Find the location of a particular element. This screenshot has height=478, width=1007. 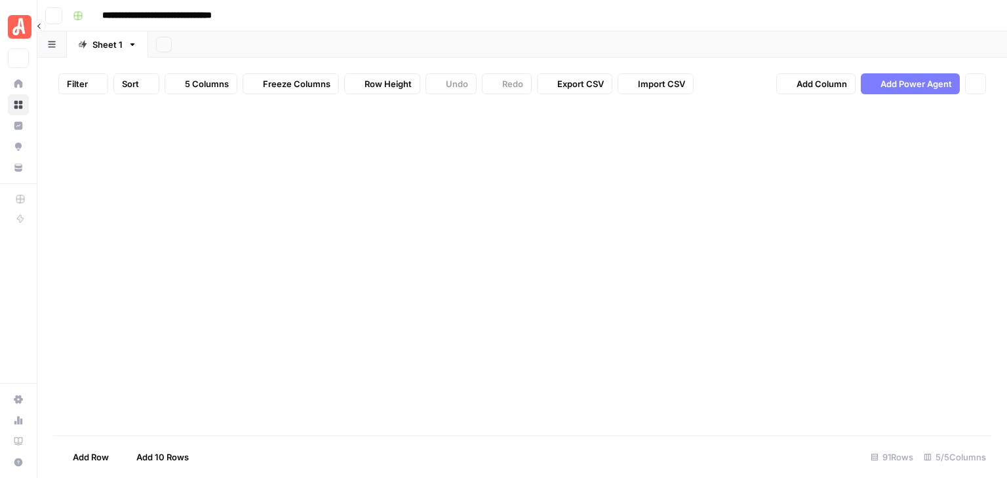

button: Undo is located at coordinates (451, 84).